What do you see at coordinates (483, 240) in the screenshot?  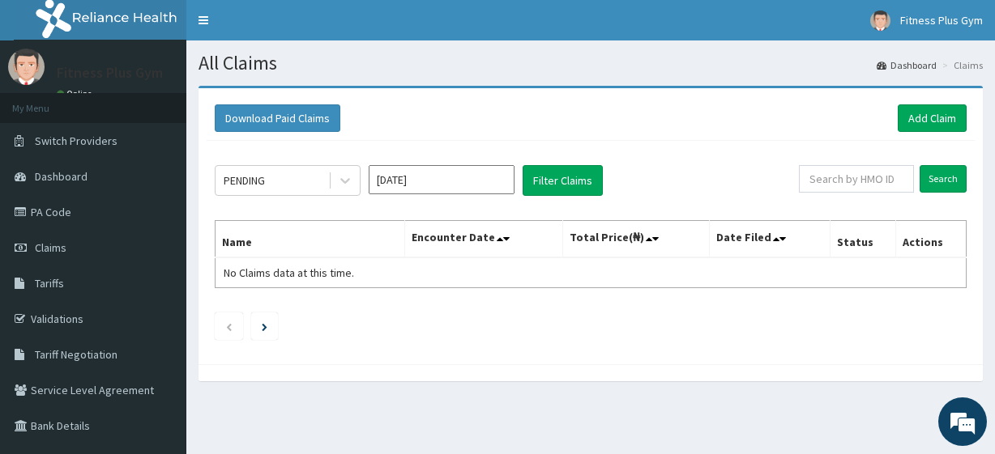 I see `th: Encounter Date` at bounding box center [483, 240].